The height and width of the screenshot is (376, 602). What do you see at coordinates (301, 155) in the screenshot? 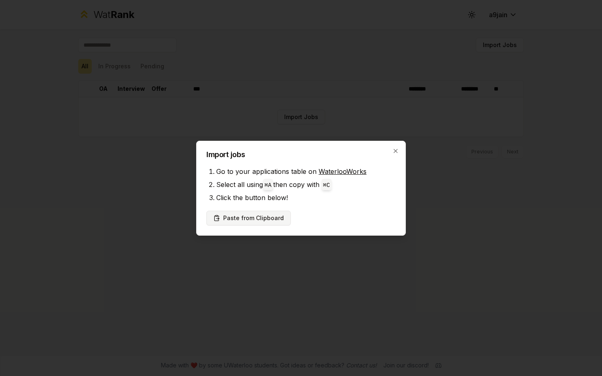
I see `h2: Import jobs` at bounding box center [301, 155].